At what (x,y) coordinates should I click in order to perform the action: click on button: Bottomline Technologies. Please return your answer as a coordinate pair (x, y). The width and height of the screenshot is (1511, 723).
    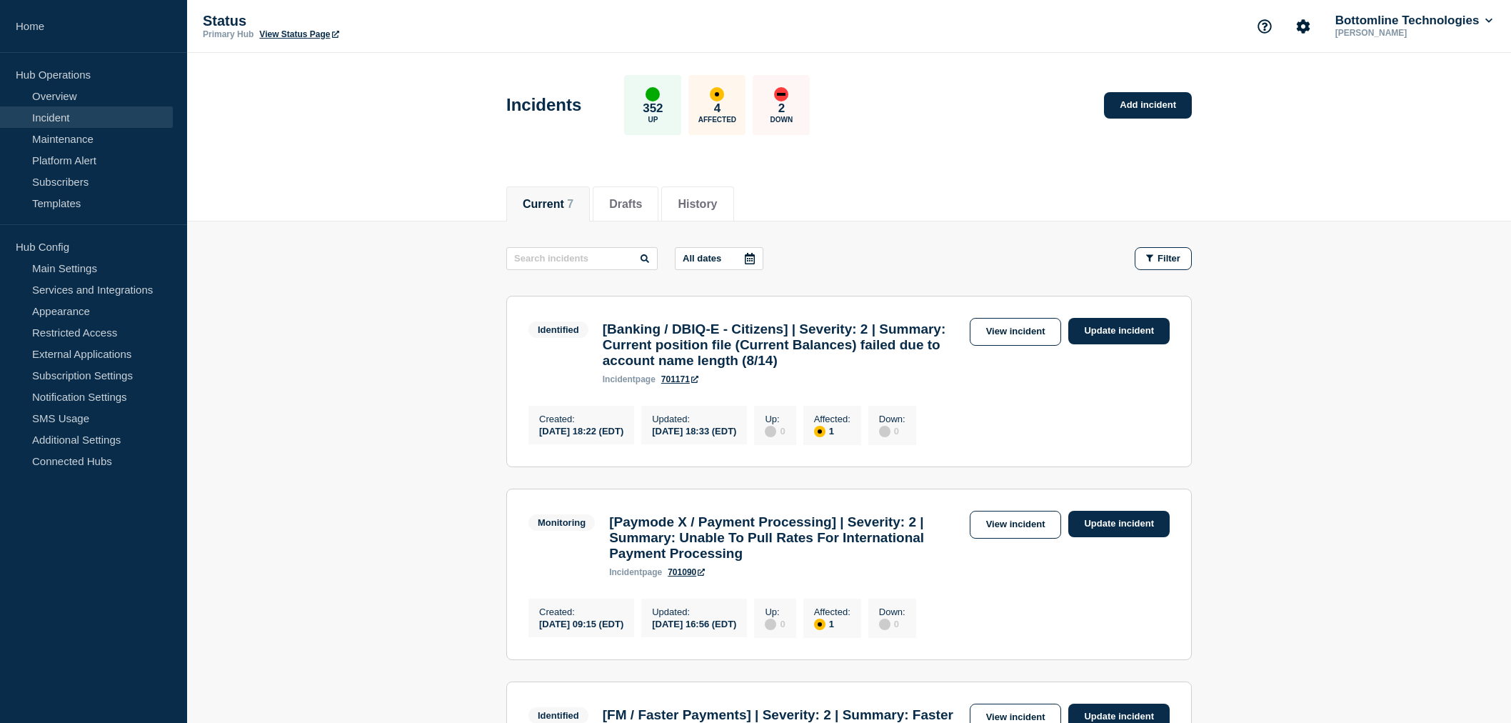
    Looking at the image, I should click on (1414, 21).